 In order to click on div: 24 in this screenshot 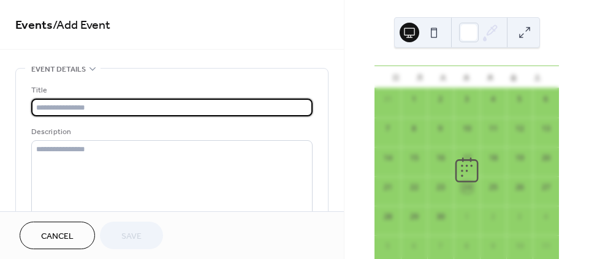, I will do `click(467, 188)`.